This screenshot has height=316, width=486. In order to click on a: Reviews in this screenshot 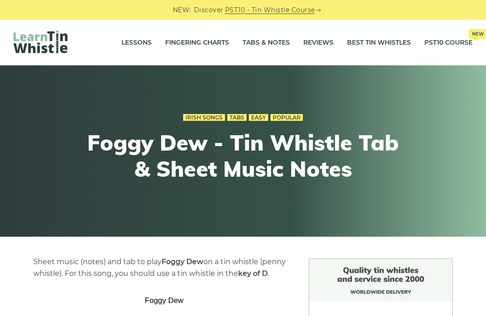, I will do `click(318, 43)`.